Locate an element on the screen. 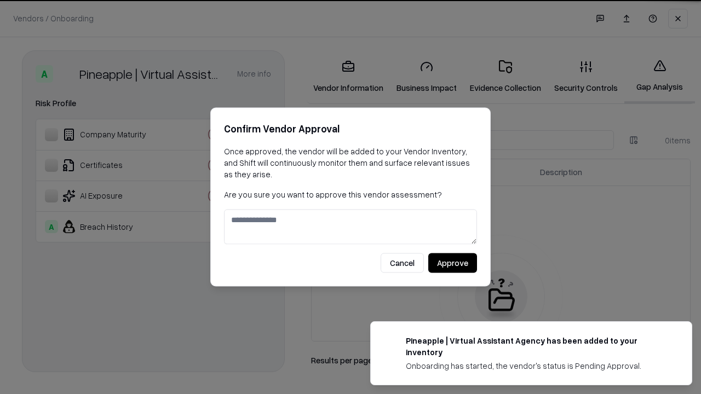  h2: Confirm Vendor Approval is located at coordinates (350, 129).